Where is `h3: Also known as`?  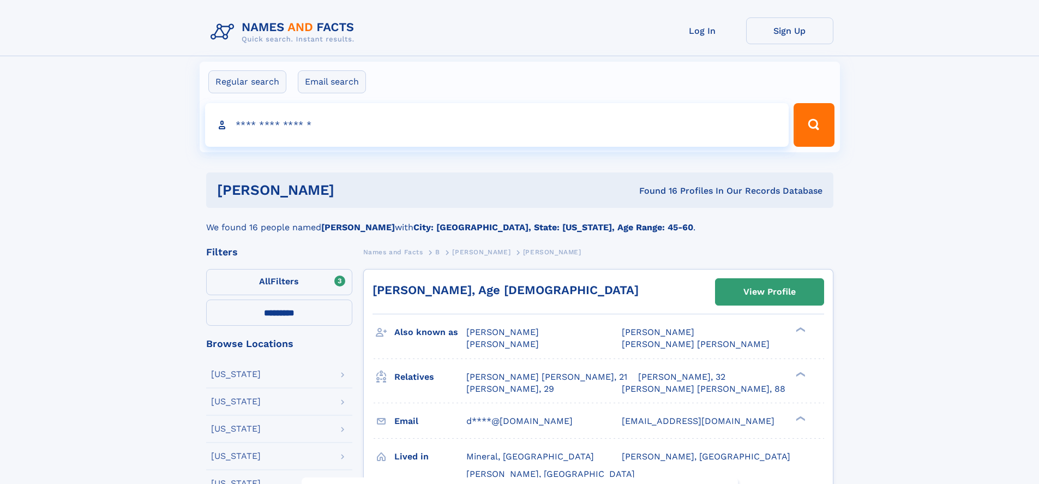 h3: Also known as is located at coordinates (430, 332).